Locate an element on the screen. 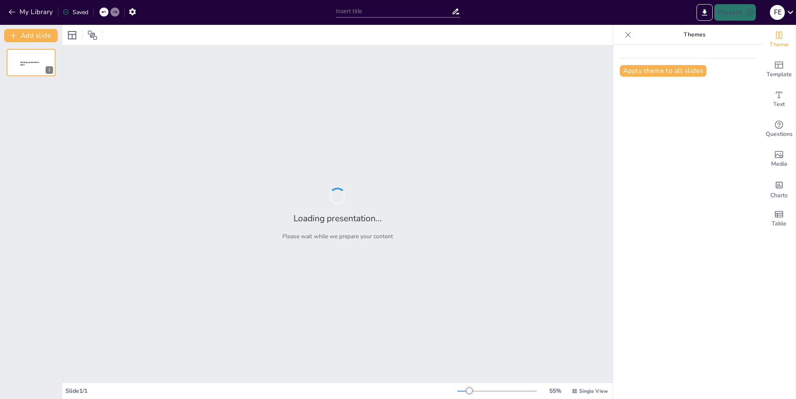 The image size is (796, 399). div: Add images, graphics, shapes or video is located at coordinates (779, 159).